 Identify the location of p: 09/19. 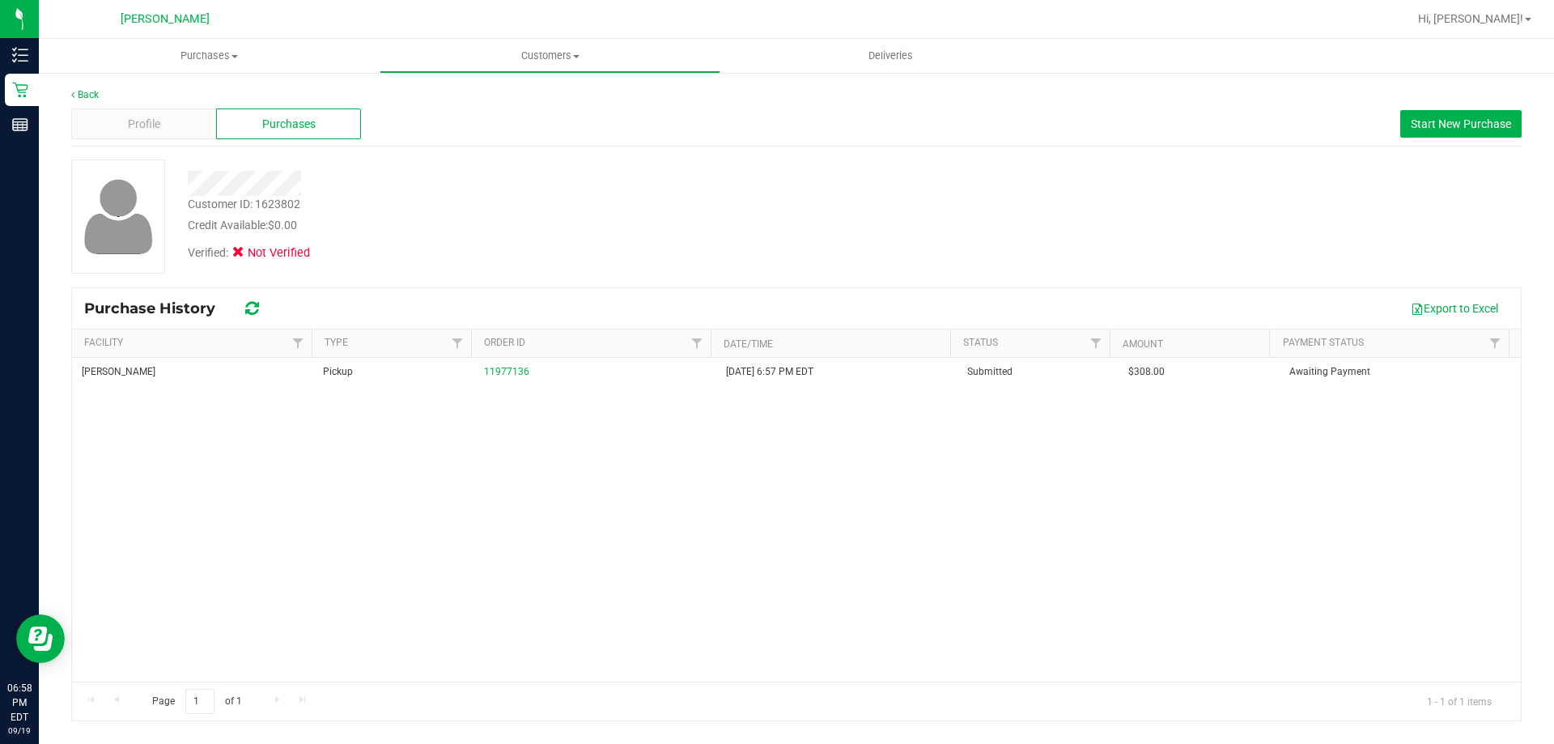
(19, 730).